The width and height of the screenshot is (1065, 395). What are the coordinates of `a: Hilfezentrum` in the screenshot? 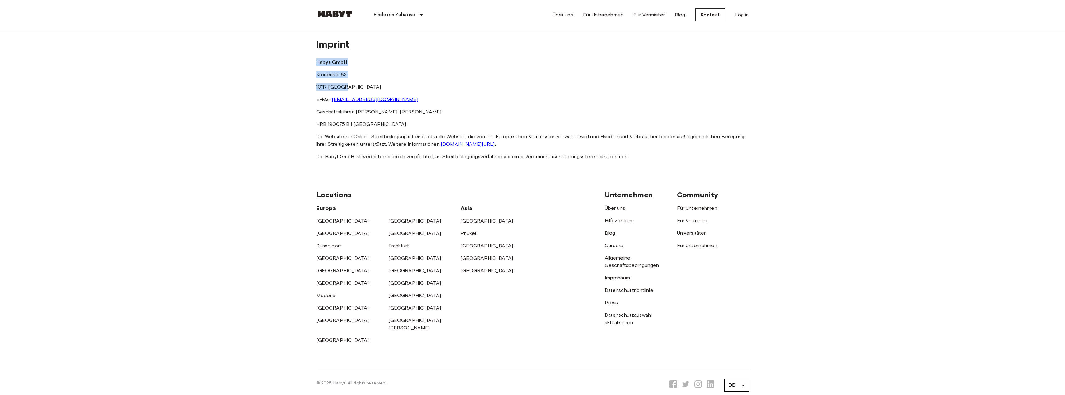 It's located at (619, 220).